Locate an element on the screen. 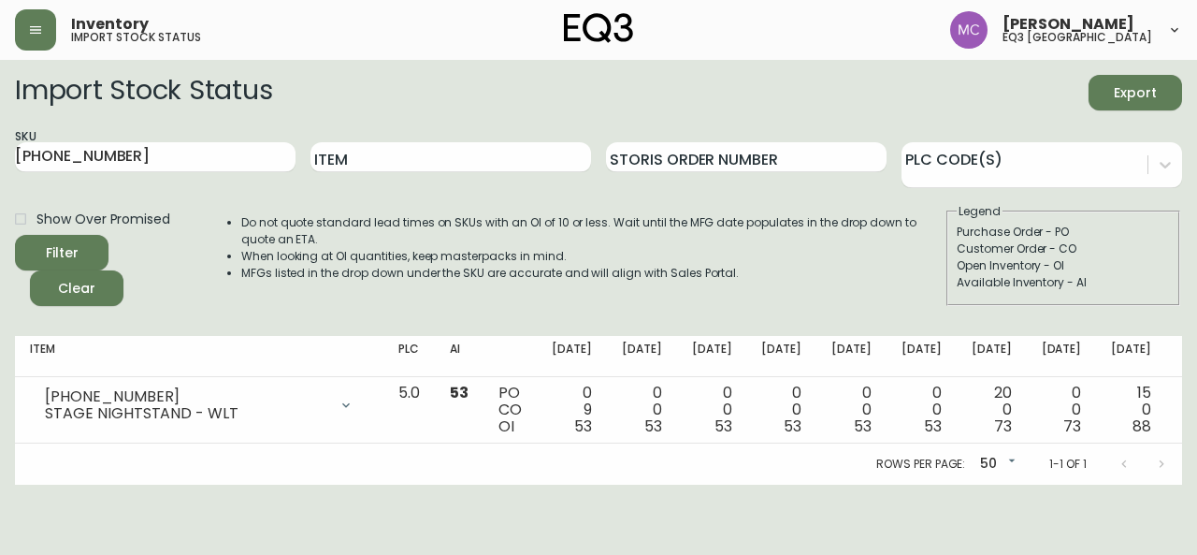 The image size is (1197, 555). legend: Legend is located at coordinates (979, 211).